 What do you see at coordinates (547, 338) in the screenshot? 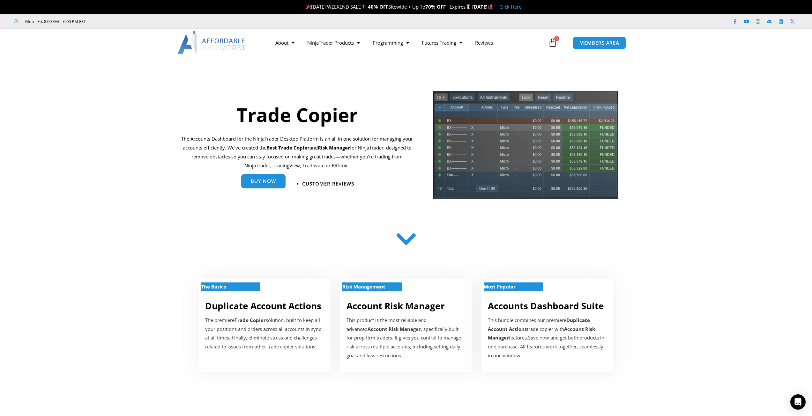
I see `div: This bundle combines our premiere trade copier with features Save now and get both products in on...` at bounding box center [547, 338].